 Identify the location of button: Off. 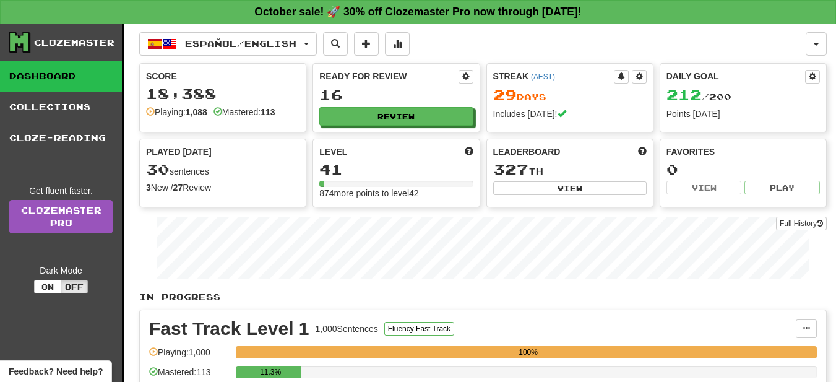
(74, 286).